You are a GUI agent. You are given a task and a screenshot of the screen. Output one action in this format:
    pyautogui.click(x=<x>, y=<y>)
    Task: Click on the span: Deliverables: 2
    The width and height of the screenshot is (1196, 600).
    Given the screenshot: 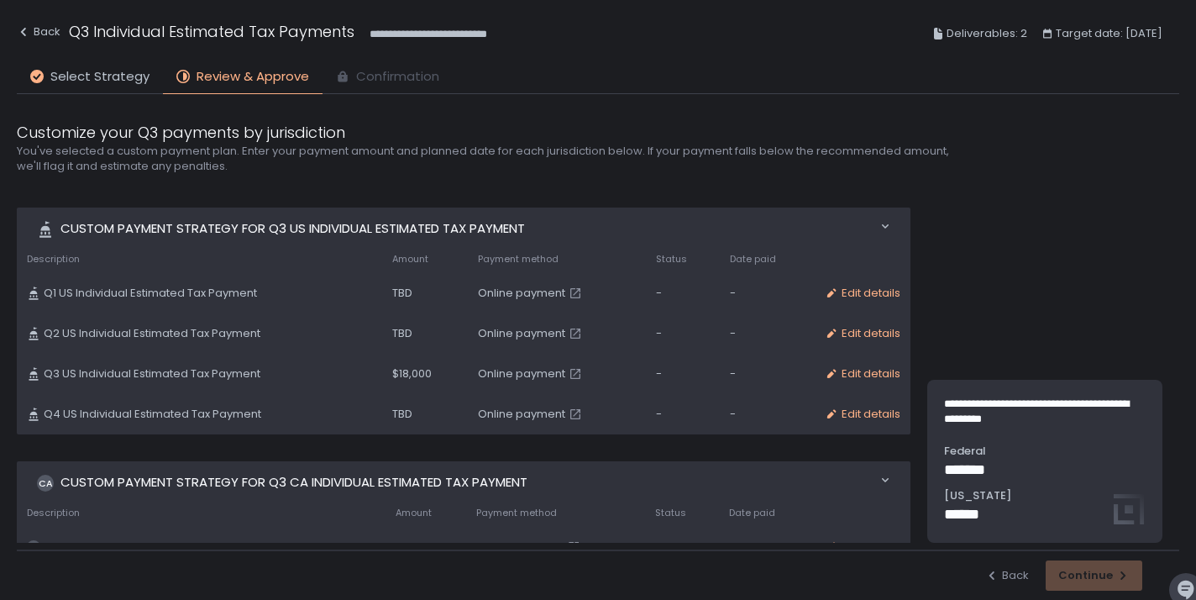 What is the action you would take?
    pyautogui.click(x=987, y=34)
    